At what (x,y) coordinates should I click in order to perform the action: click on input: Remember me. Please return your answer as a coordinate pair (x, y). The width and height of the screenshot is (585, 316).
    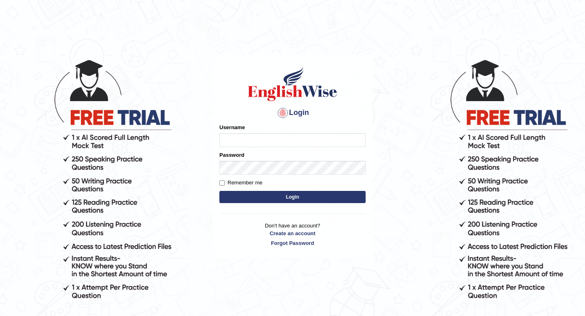
    Looking at the image, I should click on (222, 183).